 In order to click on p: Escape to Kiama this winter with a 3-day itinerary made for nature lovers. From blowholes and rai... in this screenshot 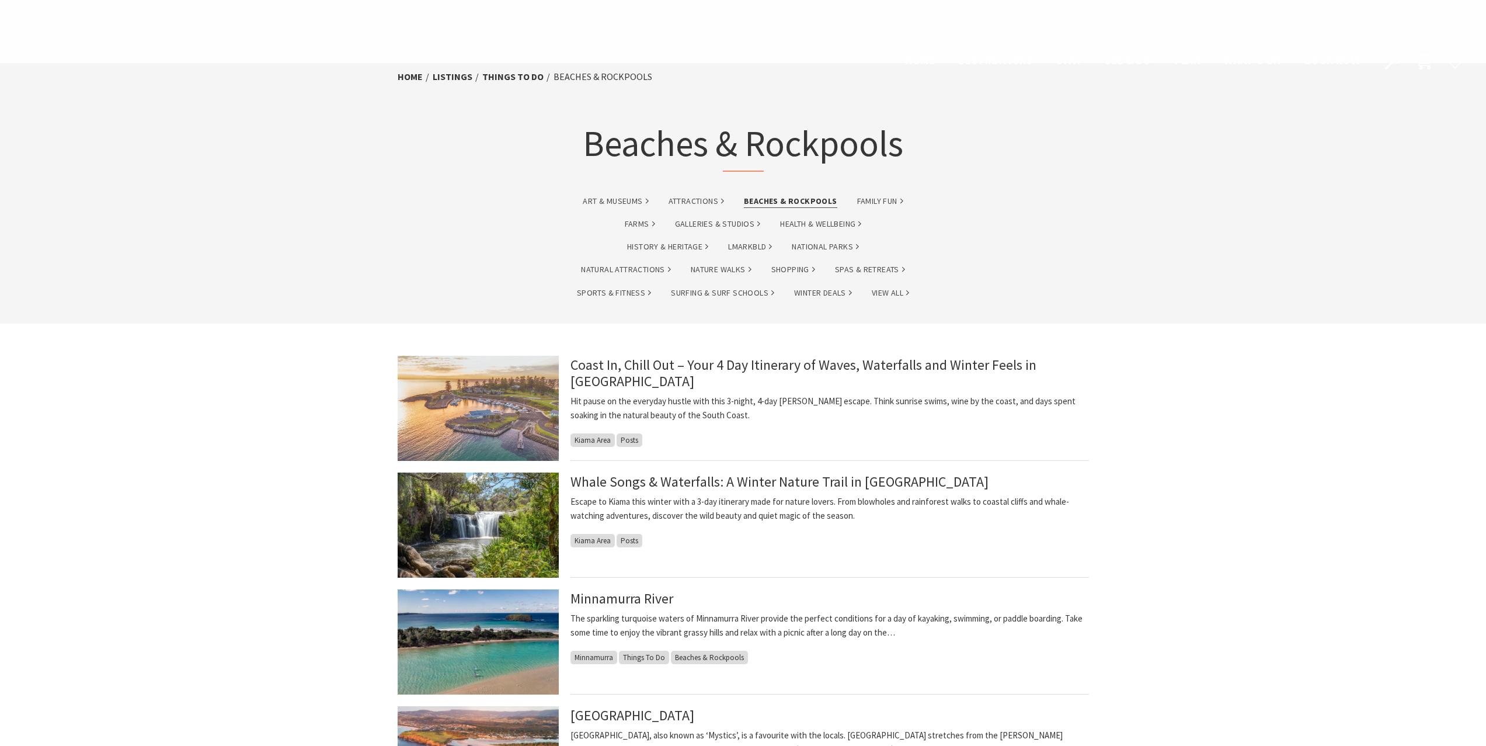, I will do `click(830, 509)`.